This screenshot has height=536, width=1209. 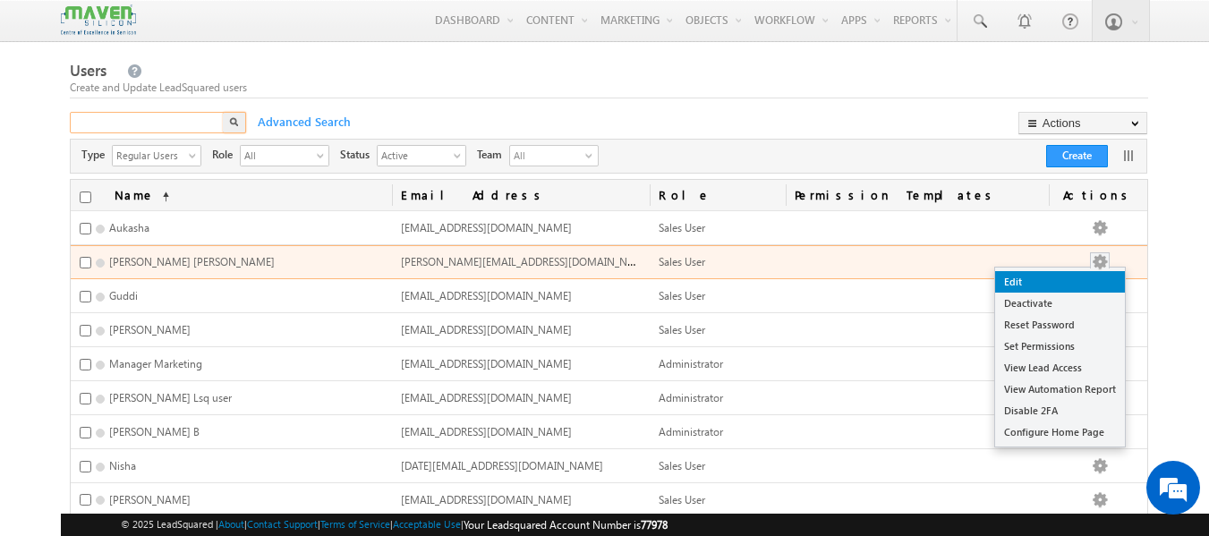 I want to click on a: About, so click(x=231, y=523).